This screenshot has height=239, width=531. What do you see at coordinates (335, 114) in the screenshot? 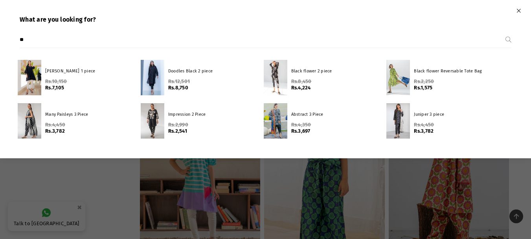
I see `p: Abstract 3 Piece` at bounding box center [335, 114].